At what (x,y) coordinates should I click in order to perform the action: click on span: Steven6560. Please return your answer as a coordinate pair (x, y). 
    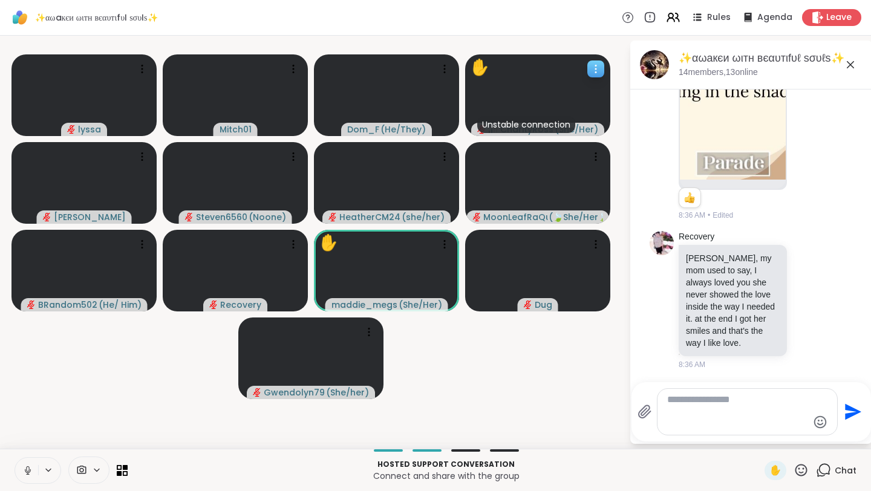
    Looking at the image, I should click on (221, 217).